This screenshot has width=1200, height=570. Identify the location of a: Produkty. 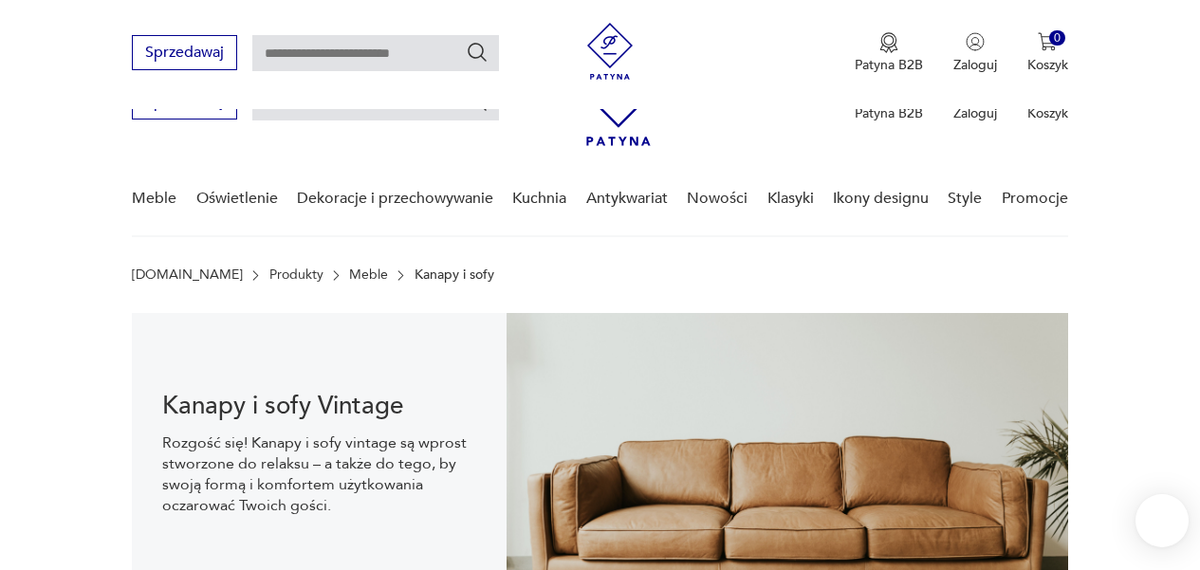
(296, 275).